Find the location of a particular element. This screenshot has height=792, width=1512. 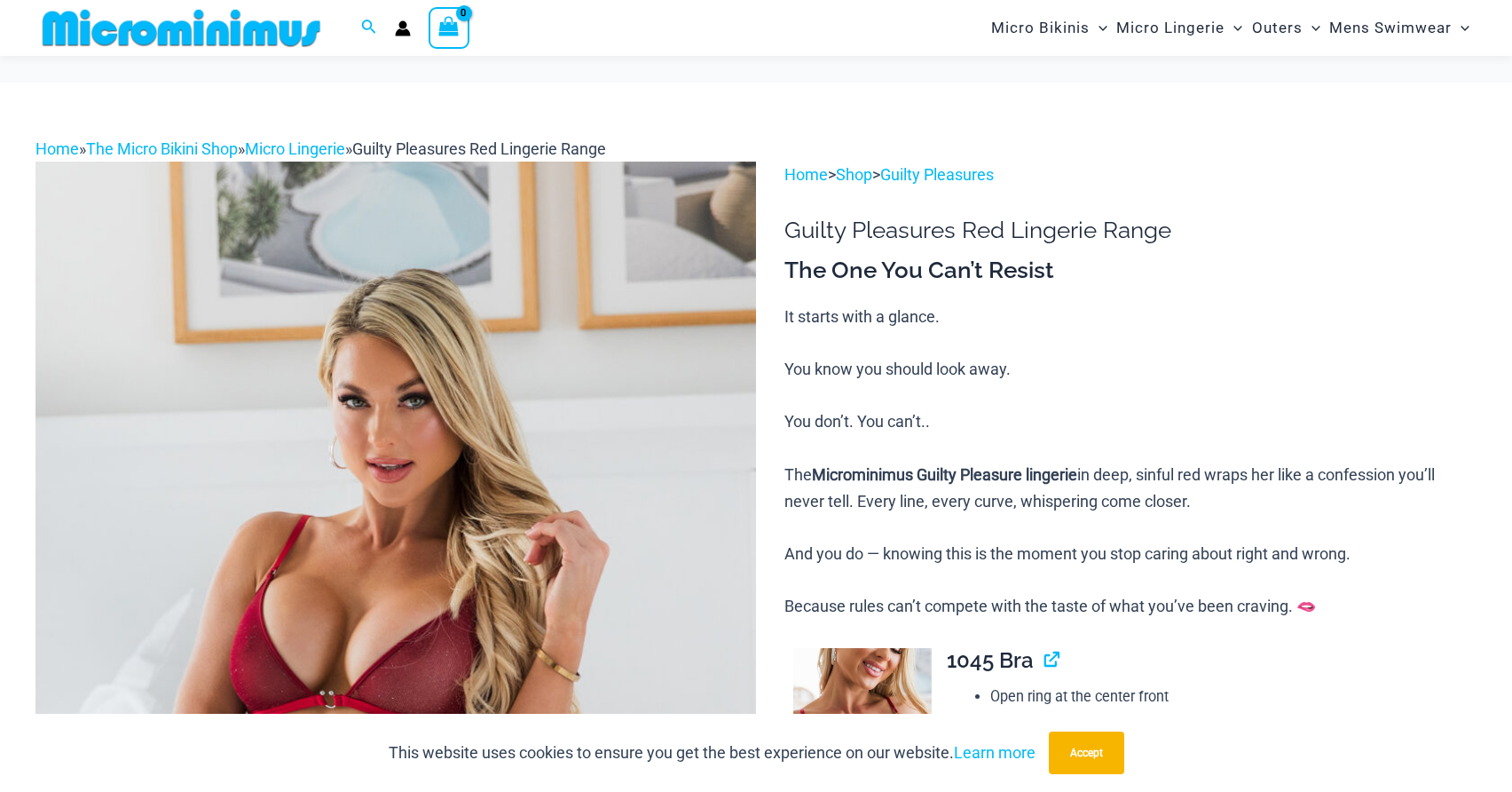

a: Mens SwimwearMenu ToggleMenu Toggle is located at coordinates (1399, 27).